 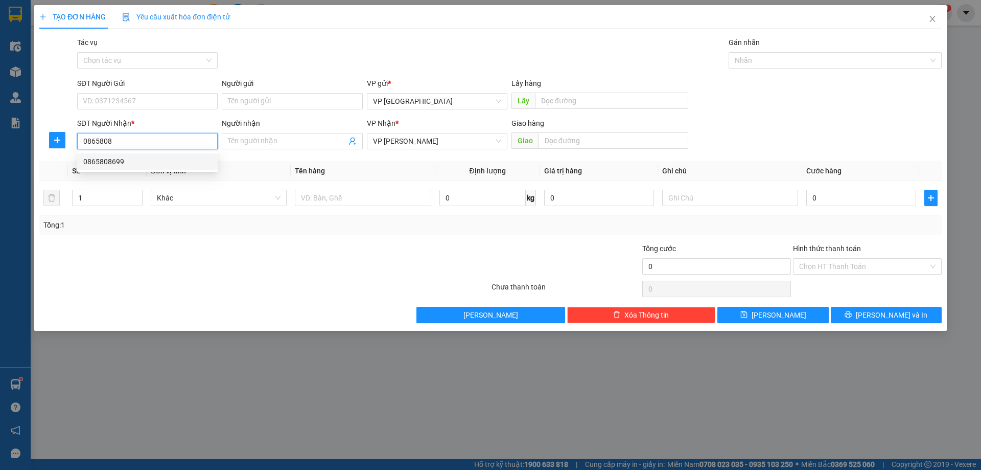 I want to click on input: Ghi Chú, so click(x=730, y=198).